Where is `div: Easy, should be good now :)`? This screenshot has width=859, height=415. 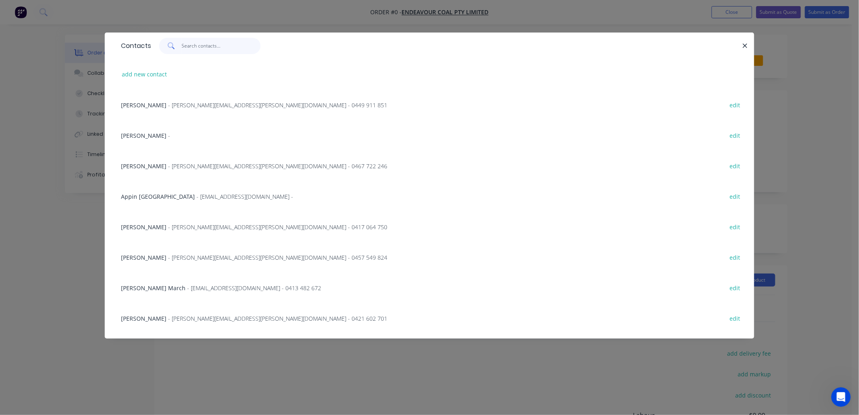
div: Easy, should be good now :) is located at coordinates (53, 184).